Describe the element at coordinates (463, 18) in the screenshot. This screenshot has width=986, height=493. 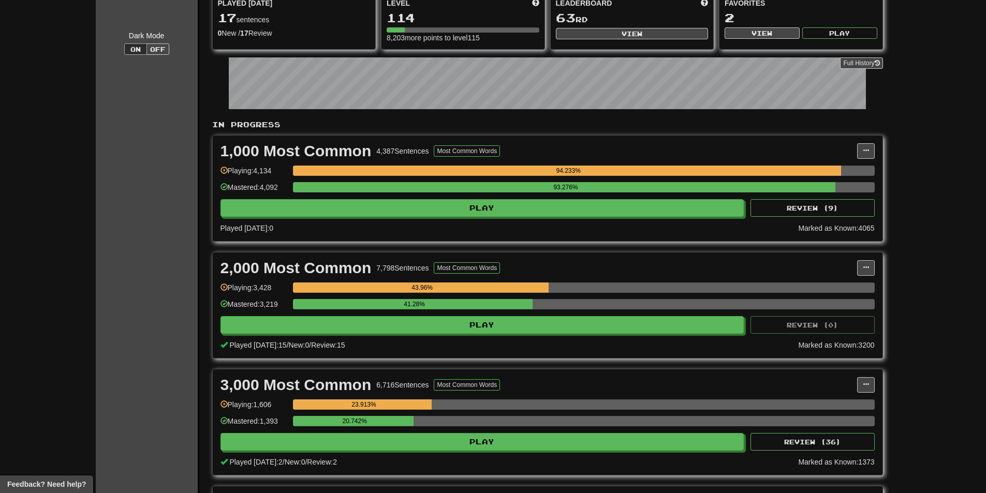
I see `div: 114` at that location.